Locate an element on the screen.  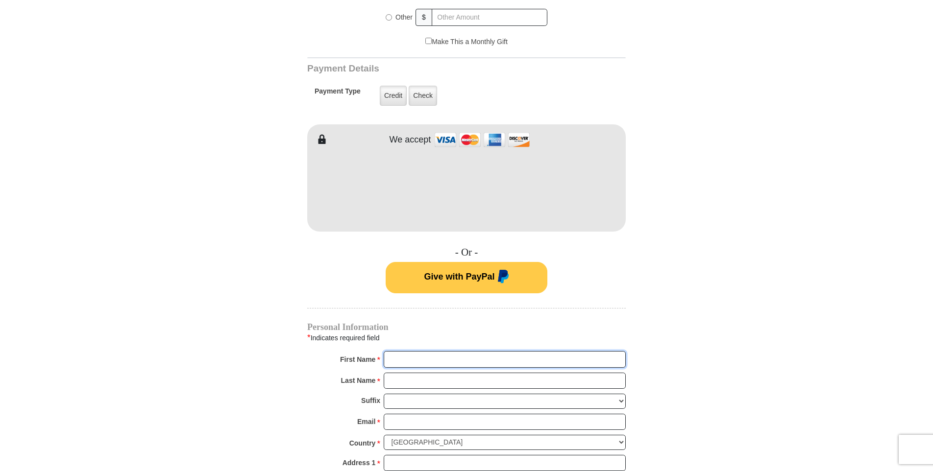
img: credit cards accepted is located at coordinates (482, 140).